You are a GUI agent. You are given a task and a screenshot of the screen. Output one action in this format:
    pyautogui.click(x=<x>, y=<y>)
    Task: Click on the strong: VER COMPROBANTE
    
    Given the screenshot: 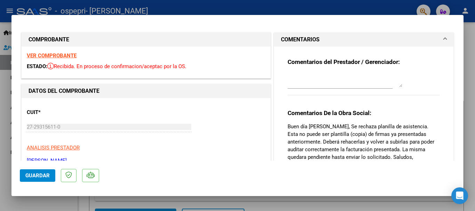 What is the action you would take?
    pyautogui.click(x=51, y=56)
    